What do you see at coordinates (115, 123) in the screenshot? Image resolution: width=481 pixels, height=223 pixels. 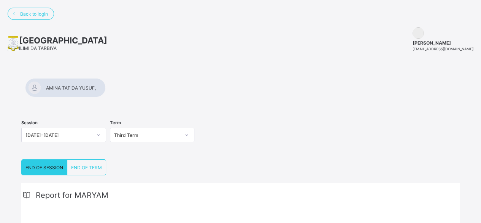 I see `span: Term` at bounding box center [115, 123].